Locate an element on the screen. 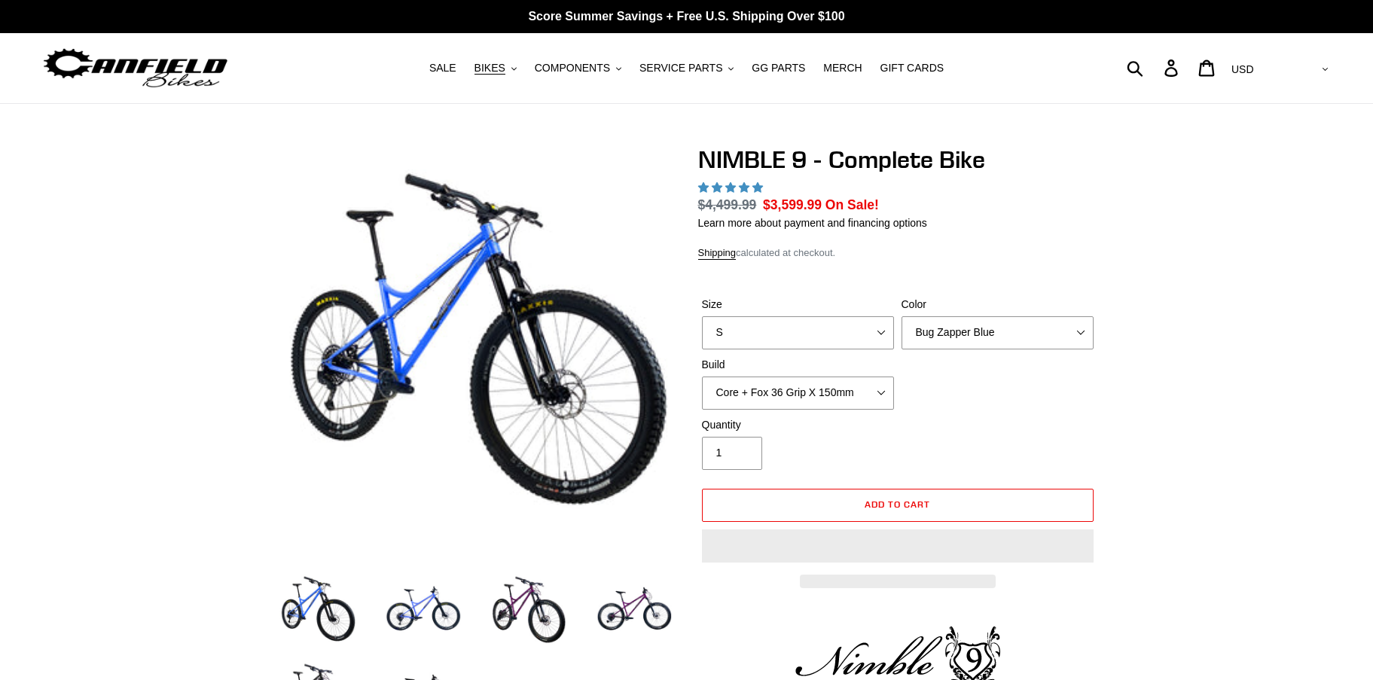  div: calculated at checkout. is located at coordinates (898, 253).